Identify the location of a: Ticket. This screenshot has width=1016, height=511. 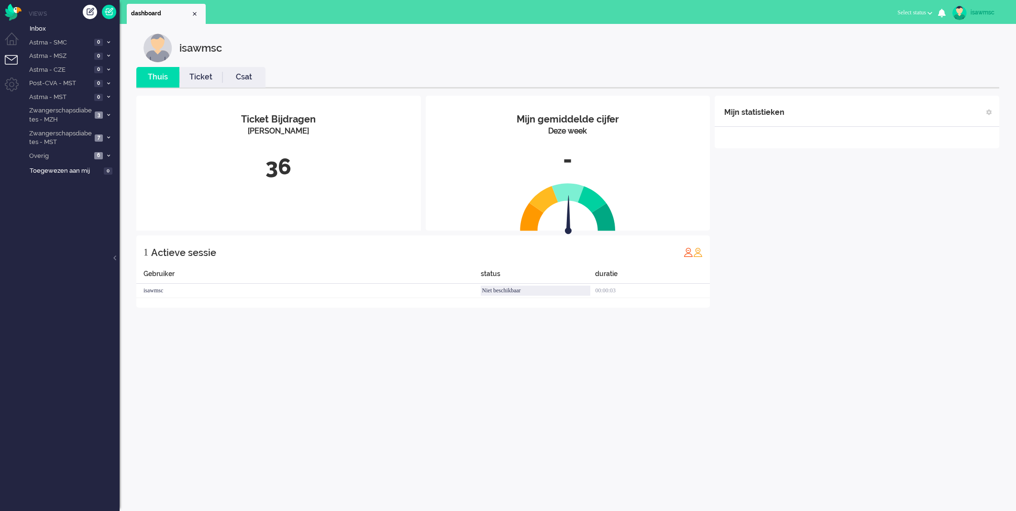
(201, 77).